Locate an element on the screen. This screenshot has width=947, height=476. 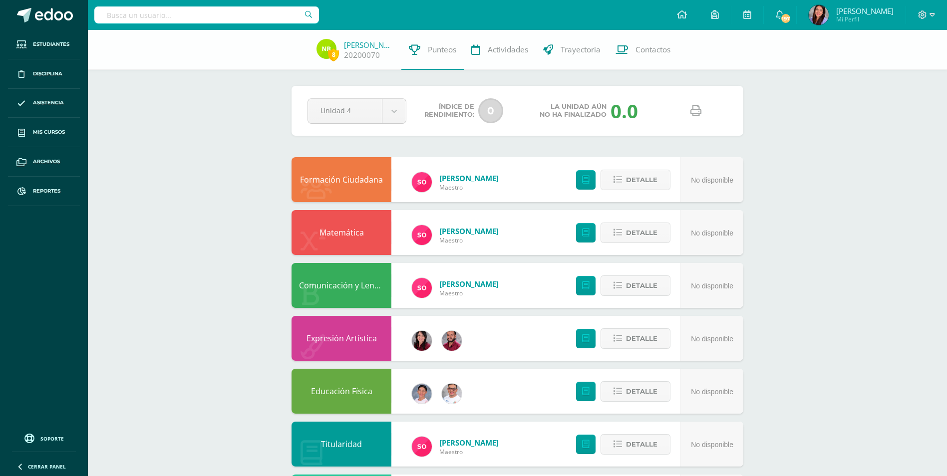
span: 0 is located at coordinates (491, 111).